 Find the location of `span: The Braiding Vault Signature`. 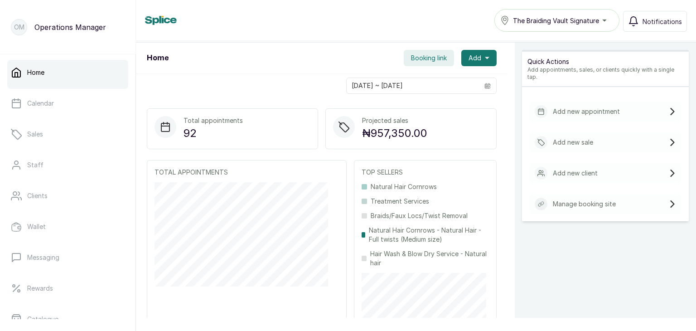

span: The Braiding Vault Signature is located at coordinates (556, 20).